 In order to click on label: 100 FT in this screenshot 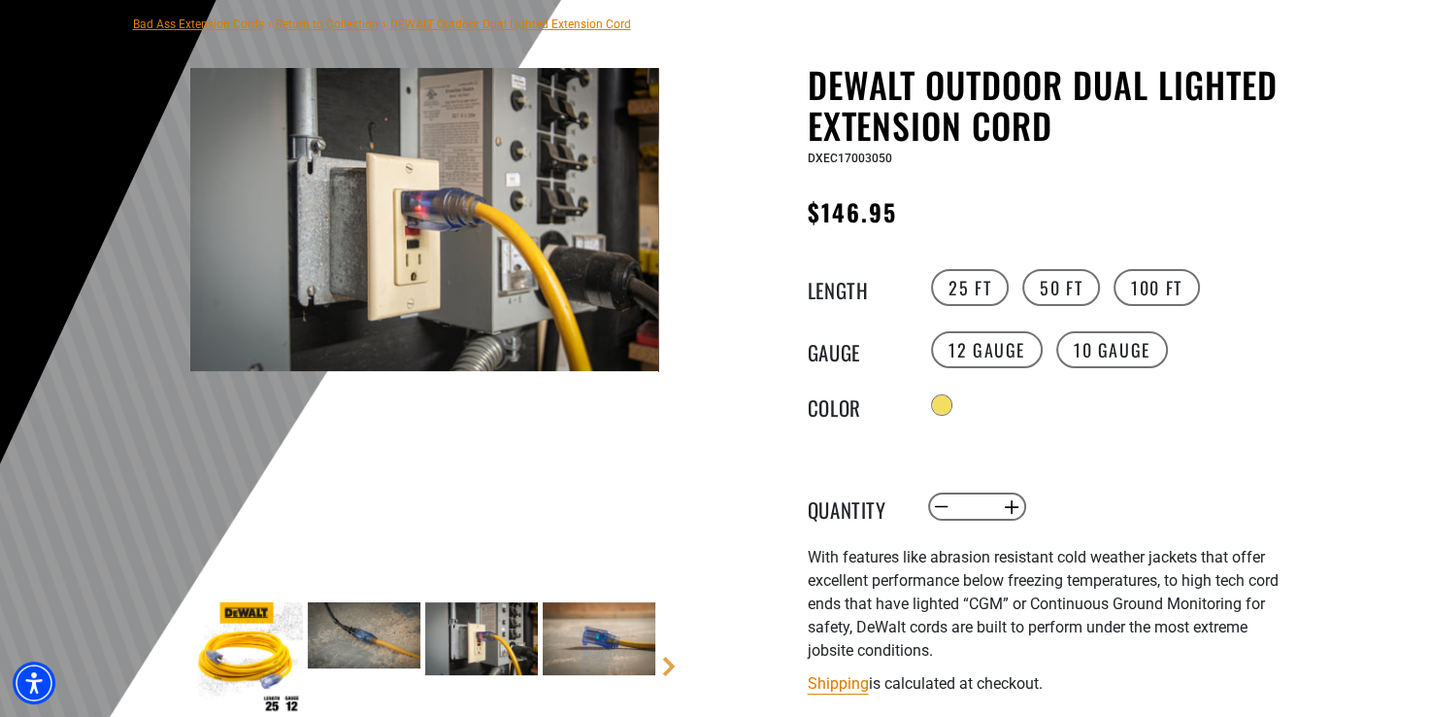, I will do `click(1157, 287)`.